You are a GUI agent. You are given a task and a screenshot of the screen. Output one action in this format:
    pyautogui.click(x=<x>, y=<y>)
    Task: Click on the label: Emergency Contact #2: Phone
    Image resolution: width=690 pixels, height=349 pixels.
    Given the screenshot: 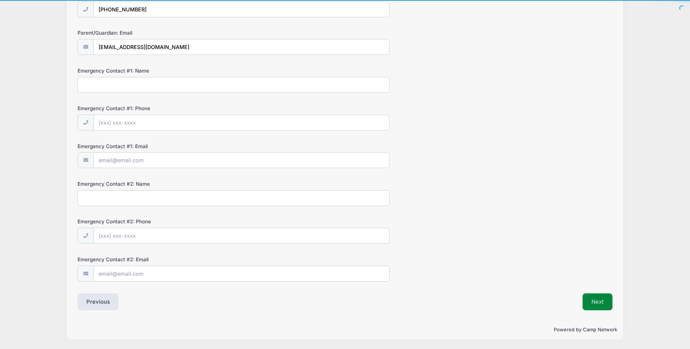 What is the action you would take?
    pyautogui.click(x=166, y=222)
    